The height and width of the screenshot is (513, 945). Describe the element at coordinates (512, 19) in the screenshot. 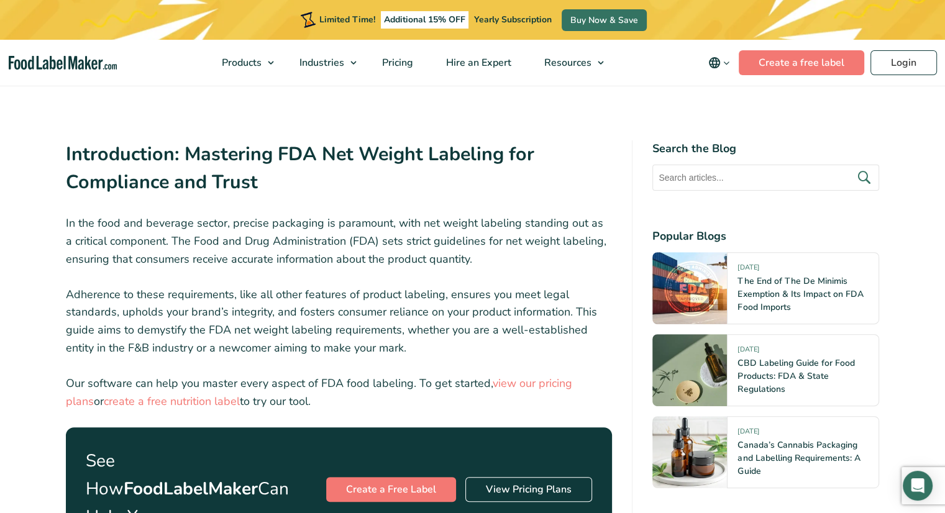

I see `span: Yearly Subscription` at that location.